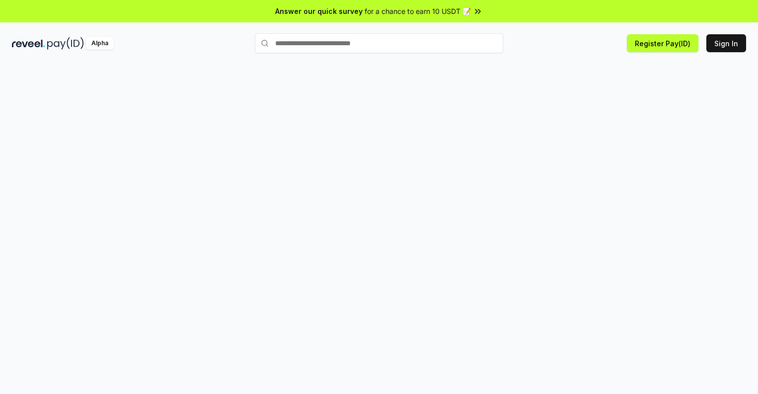 The width and height of the screenshot is (758, 394). What do you see at coordinates (319, 11) in the screenshot?
I see `span: Answer our quick survey` at bounding box center [319, 11].